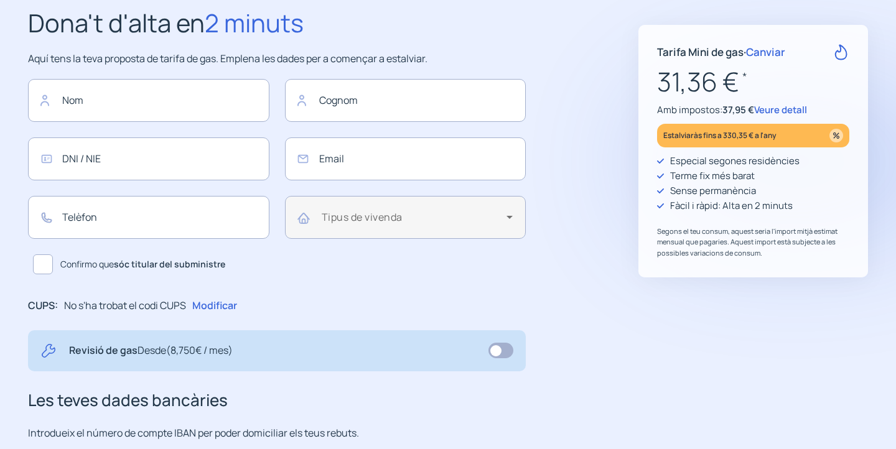  I want to click on p: Modificar, so click(215, 306).